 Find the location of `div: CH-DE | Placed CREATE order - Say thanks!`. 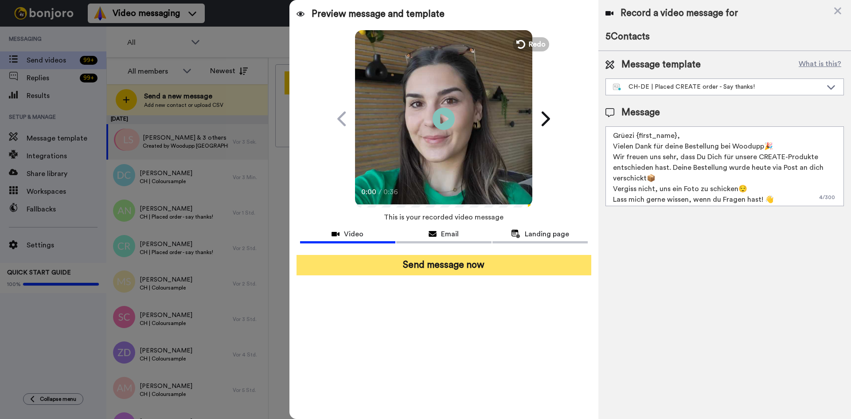

div: CH-DE | Placed CREATE order - Say thanks! is located at coordinates (718, 87).